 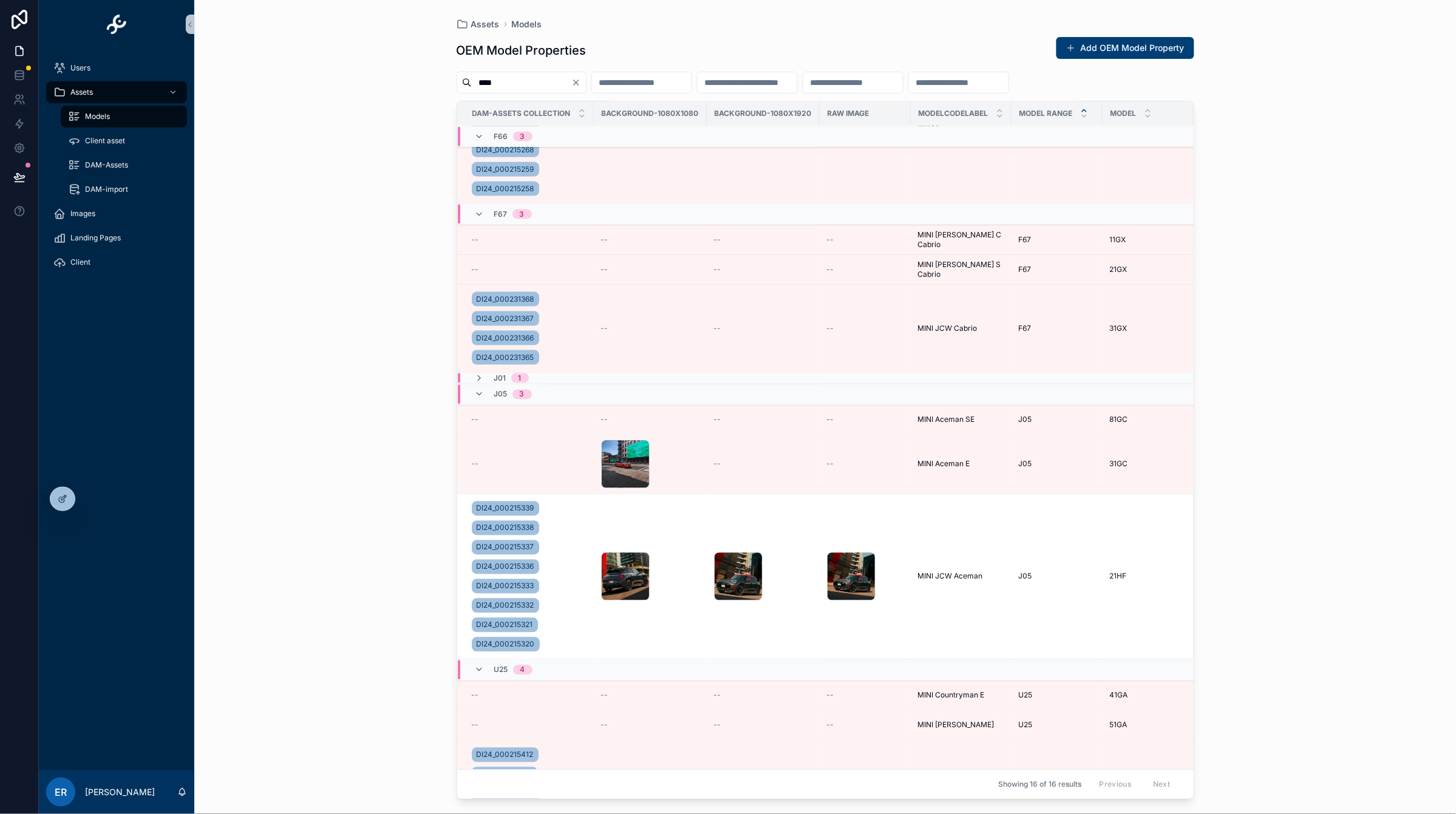 I want to click on a: Images, so click(x=117, y=214).